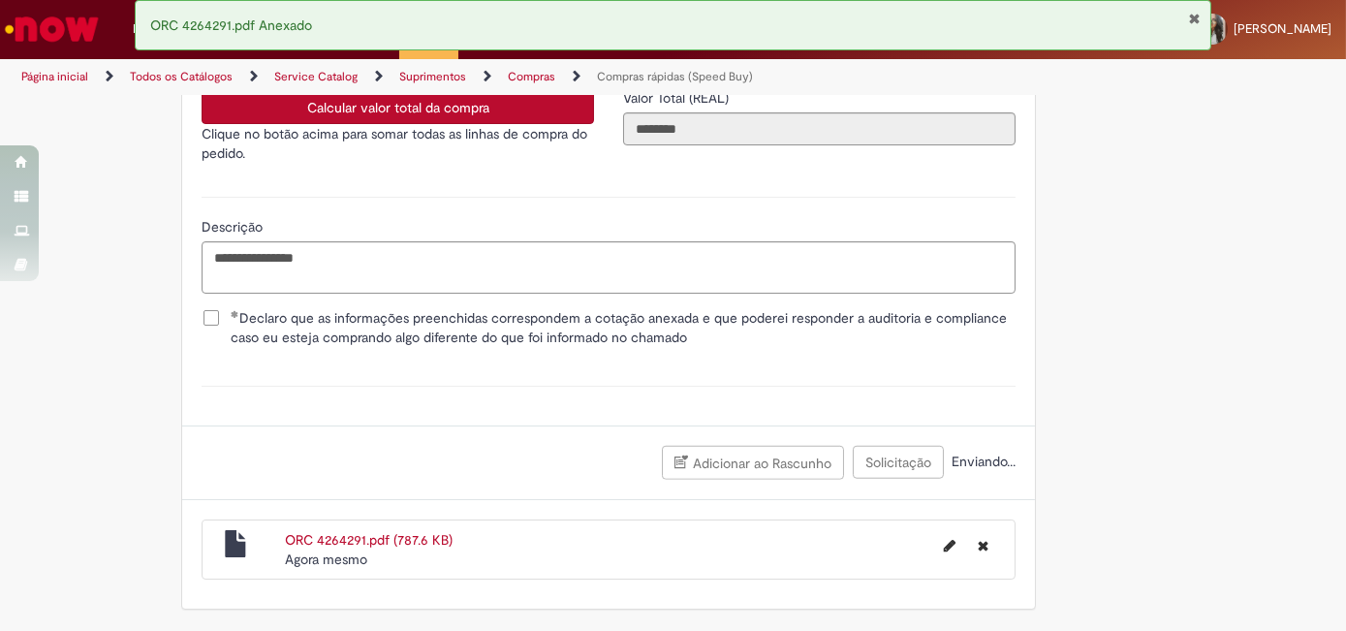 This screenshot has height=631, width=1346. I want to click on img: ServiceNow, so click(51, 29).